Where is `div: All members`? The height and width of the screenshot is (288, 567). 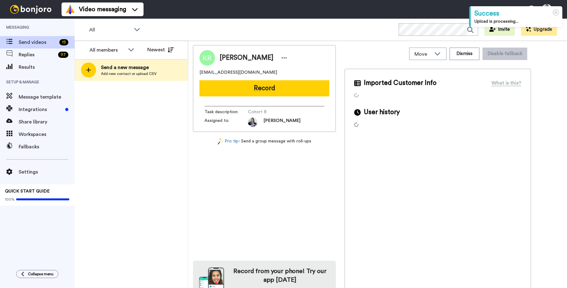
div: All members is located at coordinates (107, 50).